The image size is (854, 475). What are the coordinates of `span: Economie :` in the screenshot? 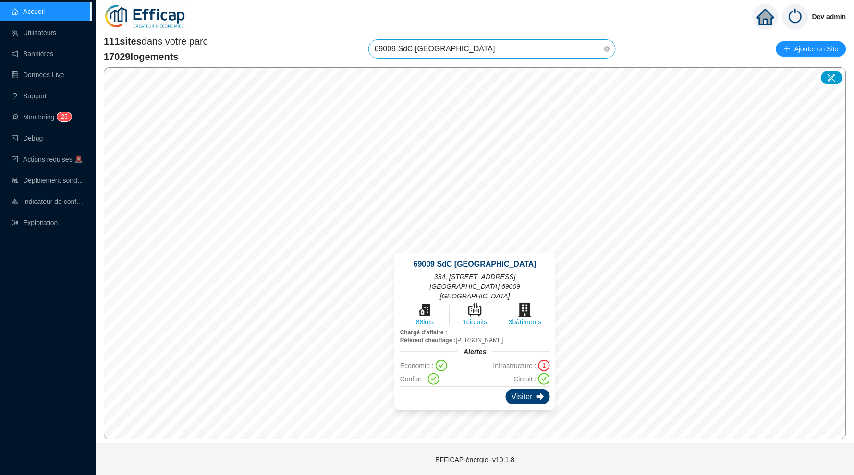 It's located at (417, 366).